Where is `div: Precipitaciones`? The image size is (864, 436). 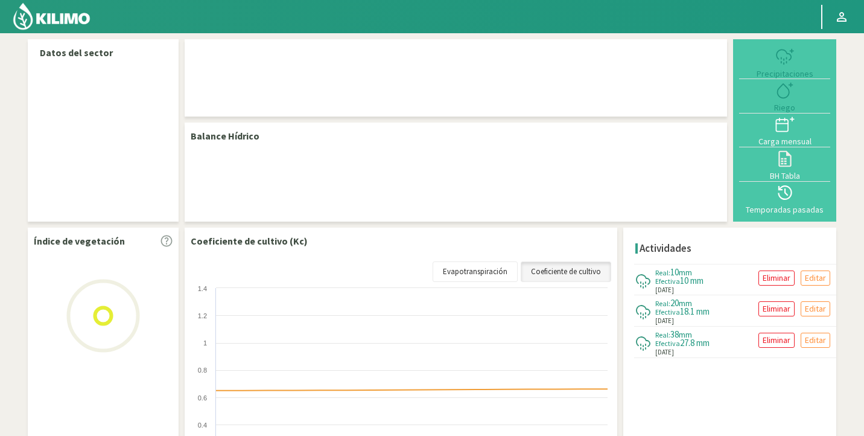
div: Precipitaciones is located at coordinates (785, 74).